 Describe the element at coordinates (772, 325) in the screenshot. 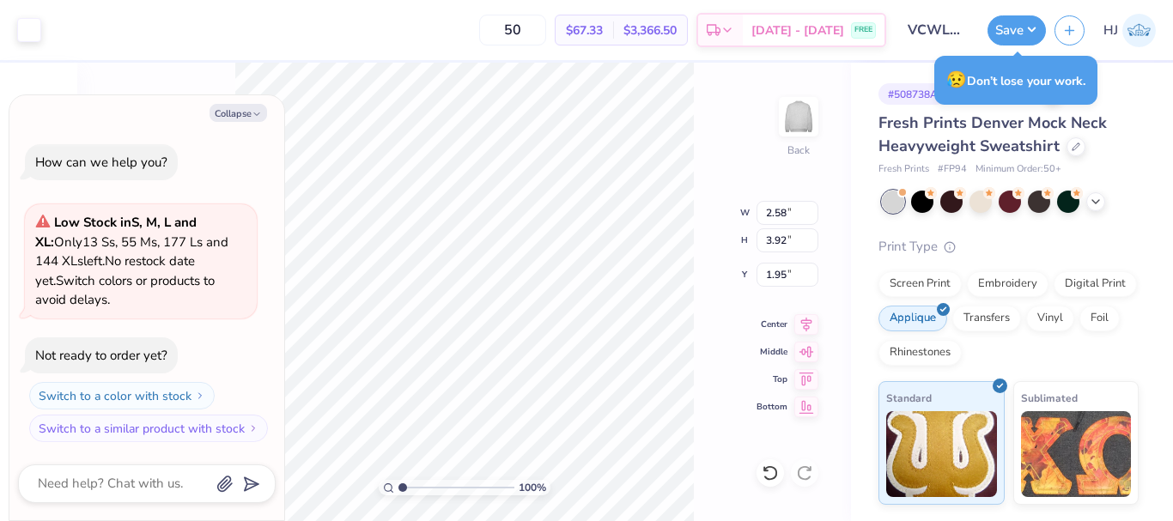

I see `span: Center` at that location.